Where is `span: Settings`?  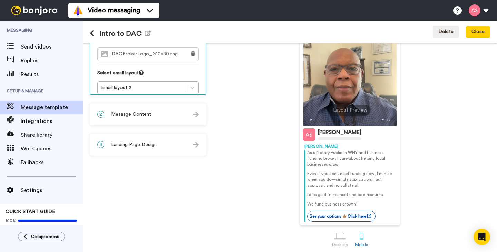 span: Settings is located at coordinates (52, 191).